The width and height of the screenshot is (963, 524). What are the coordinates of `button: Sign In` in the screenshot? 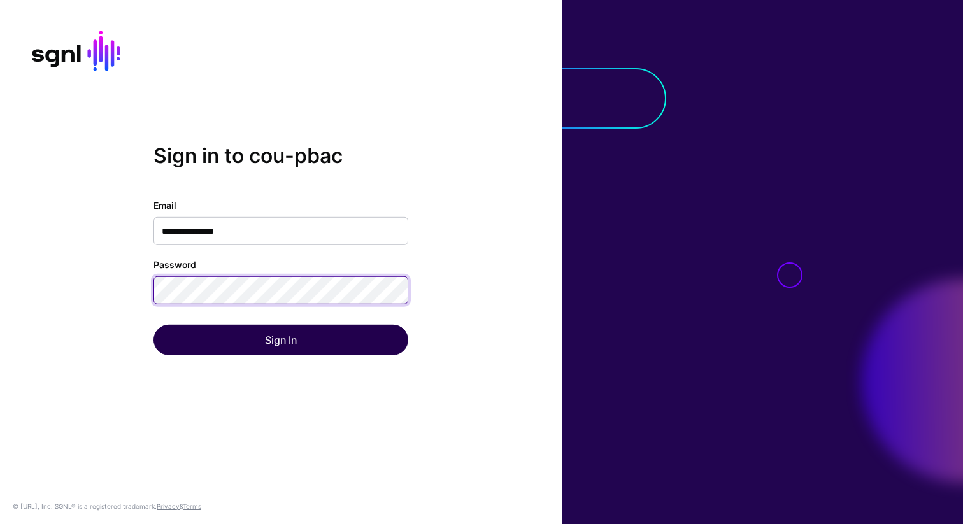 It's located at (281, 340).